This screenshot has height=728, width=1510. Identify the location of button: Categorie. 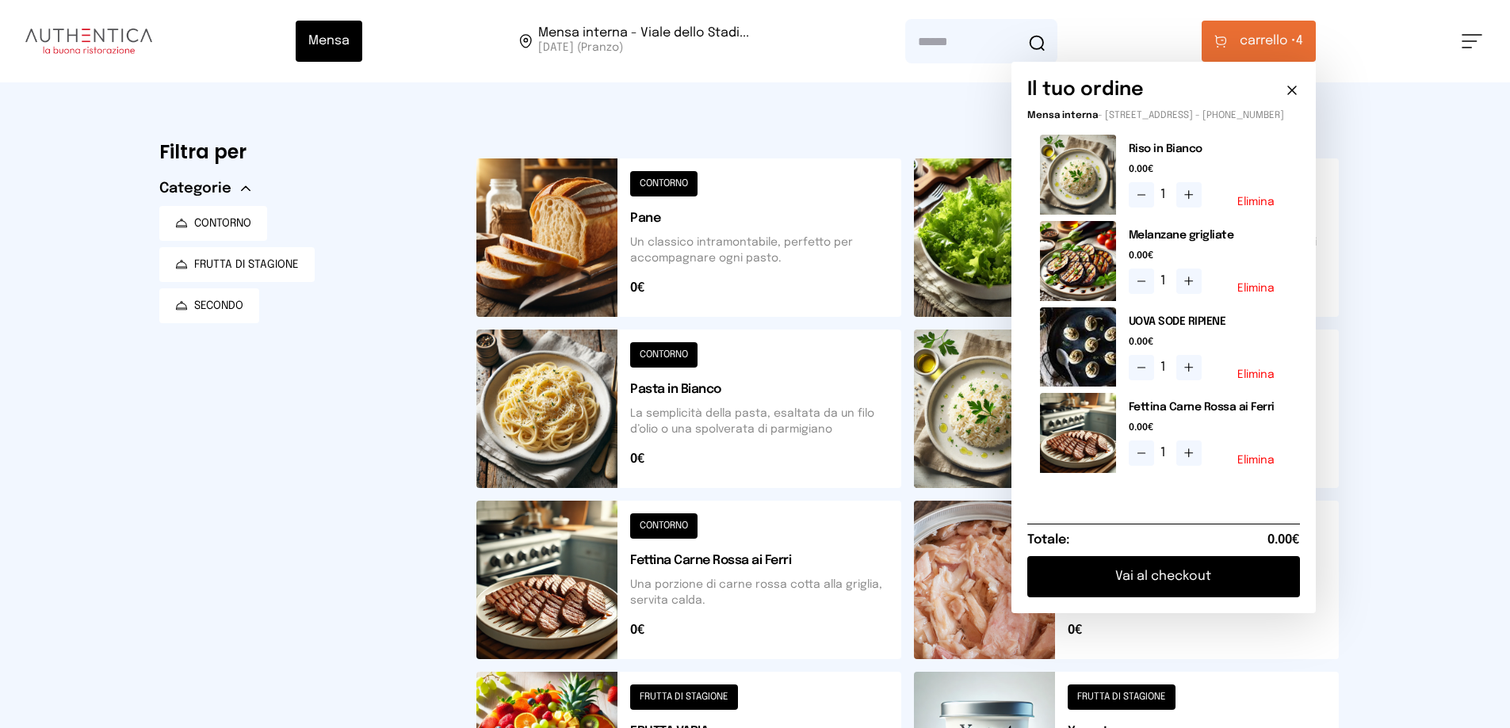
(204, 189).